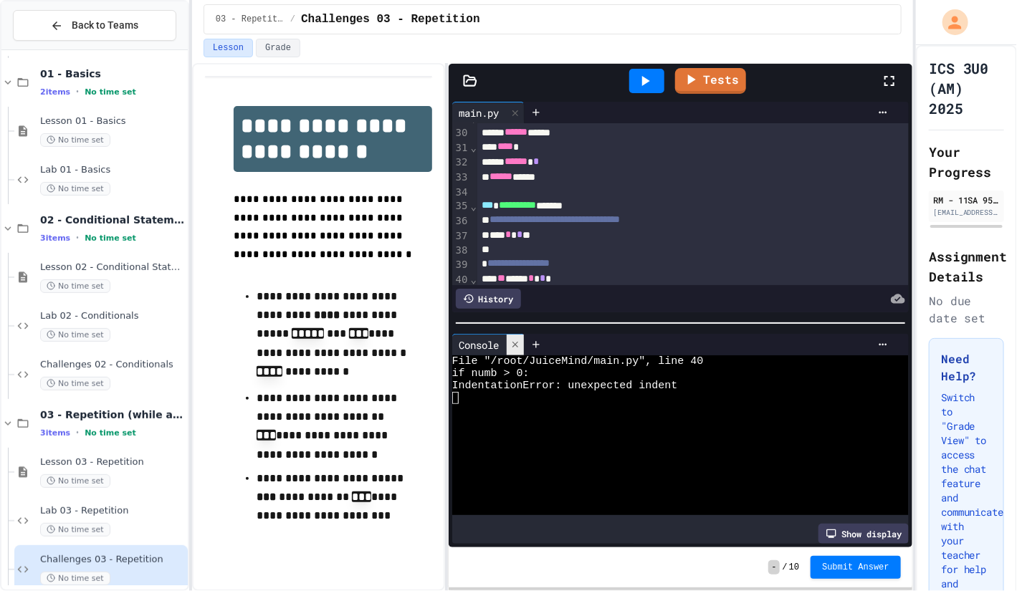  Describe the element at coordinates (966, 367) in the screenshot. I see `h3: Need Help?` at that location.